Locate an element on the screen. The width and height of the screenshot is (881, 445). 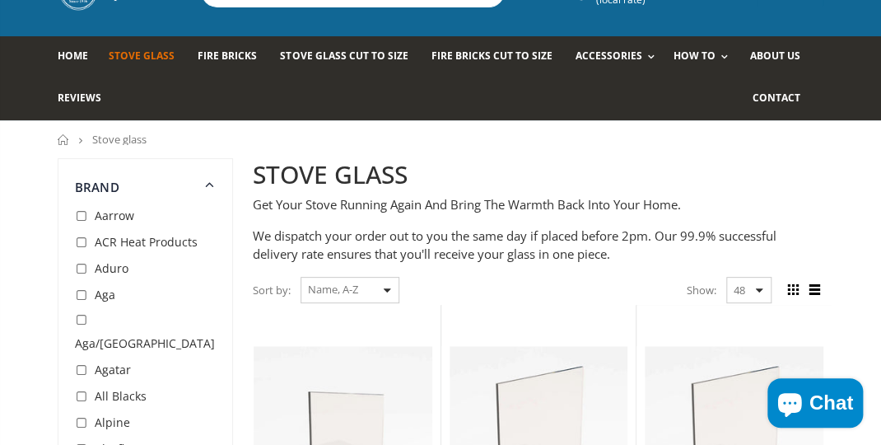
span: Sort by: is located at coordinates (272, 290).